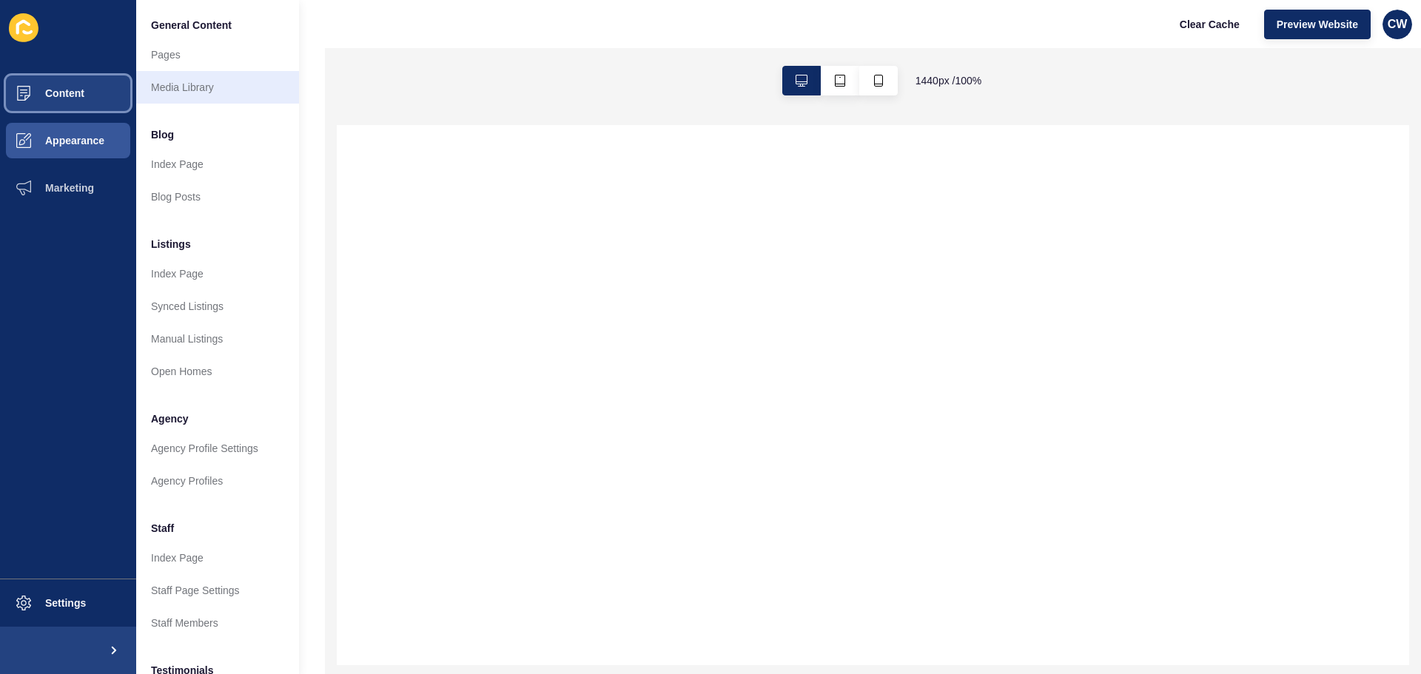  What do you see at coordinates (1318, 24) in the screenshot?
I see `button: Preview Website` at bounding box center [1318, 24].